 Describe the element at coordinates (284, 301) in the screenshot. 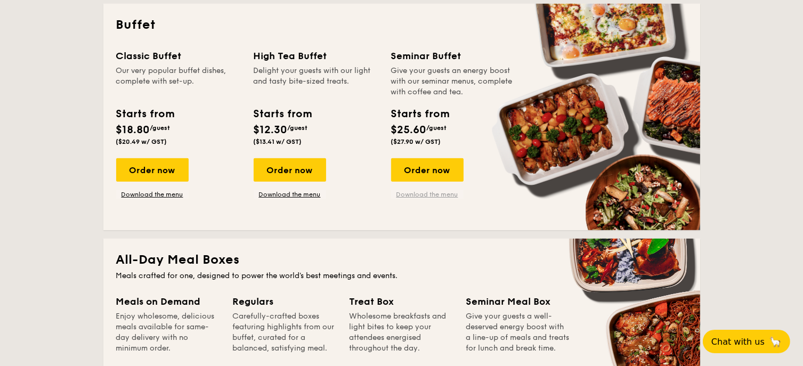

I see `div: Regulars` at that location.